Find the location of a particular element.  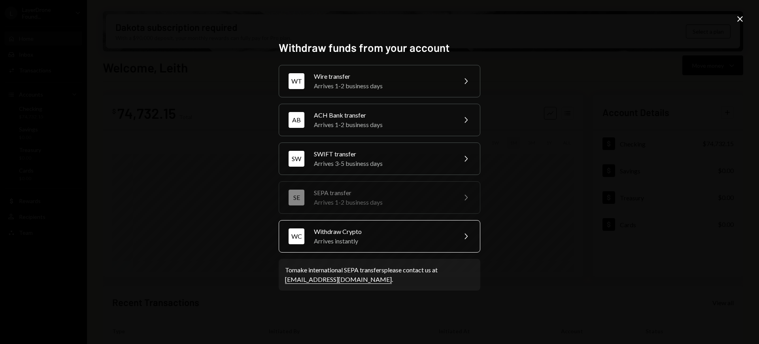

div: WC is located at coordinates (296, 236).